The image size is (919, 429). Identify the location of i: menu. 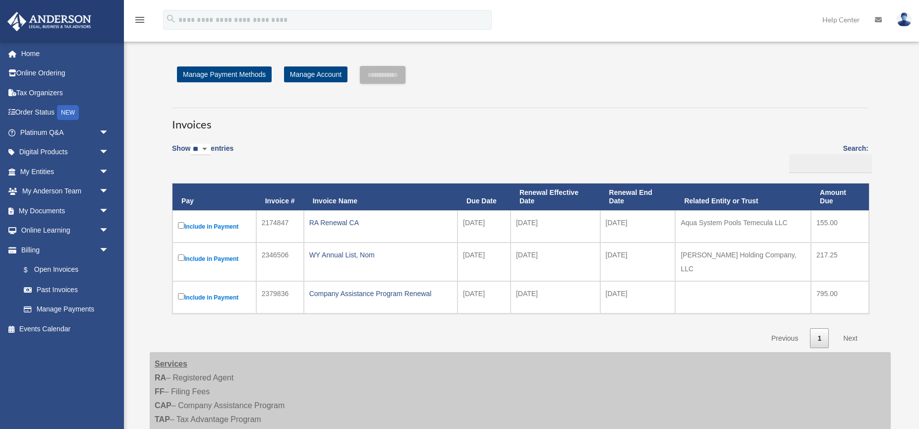
(140, 20).